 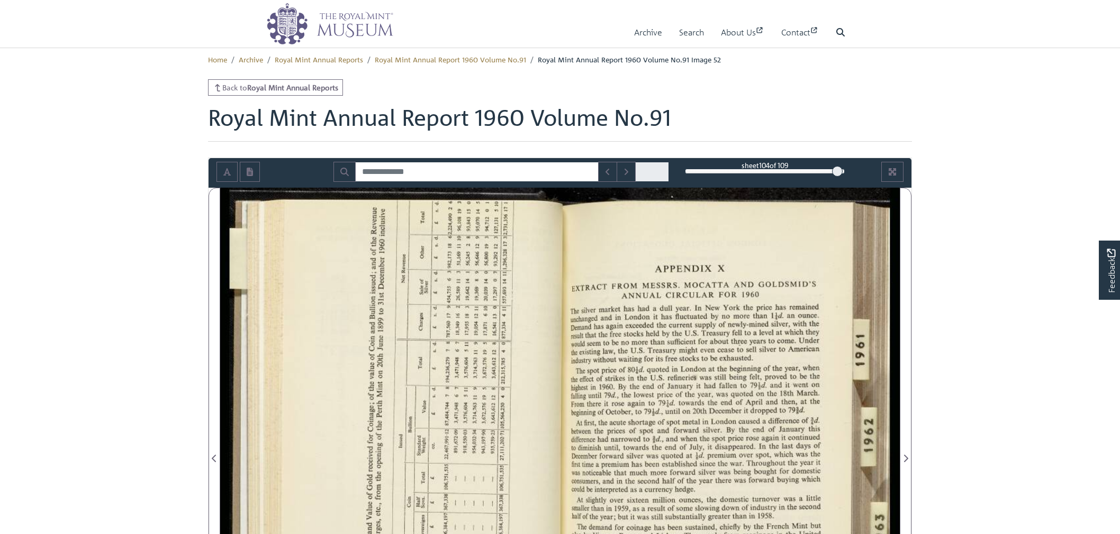 I want to click on a: Search, so click(x=691, y=32).